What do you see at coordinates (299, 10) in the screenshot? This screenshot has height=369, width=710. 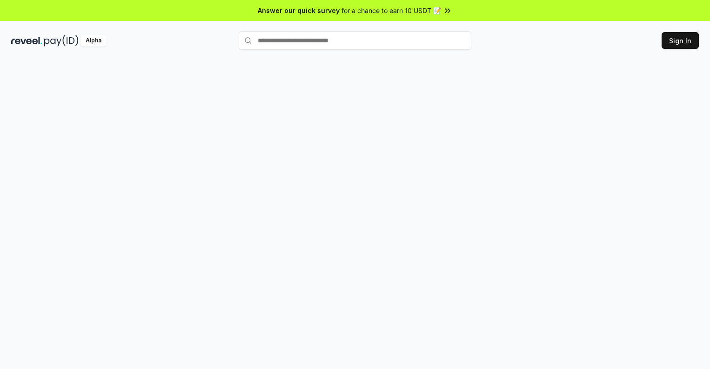 I see `span: Answer our quick survey` at bounding box center [299, 10].